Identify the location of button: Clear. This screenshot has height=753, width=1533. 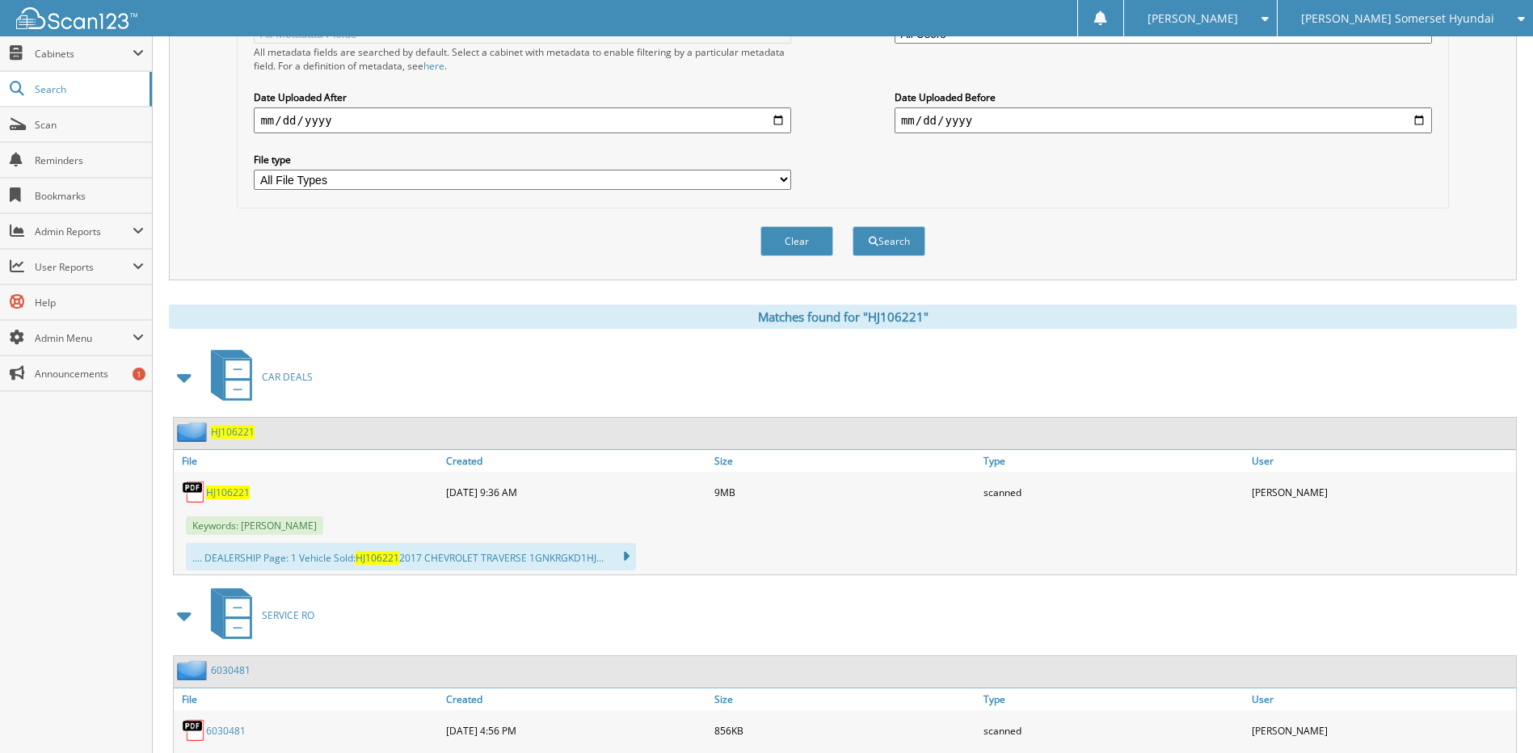
(797, 241).